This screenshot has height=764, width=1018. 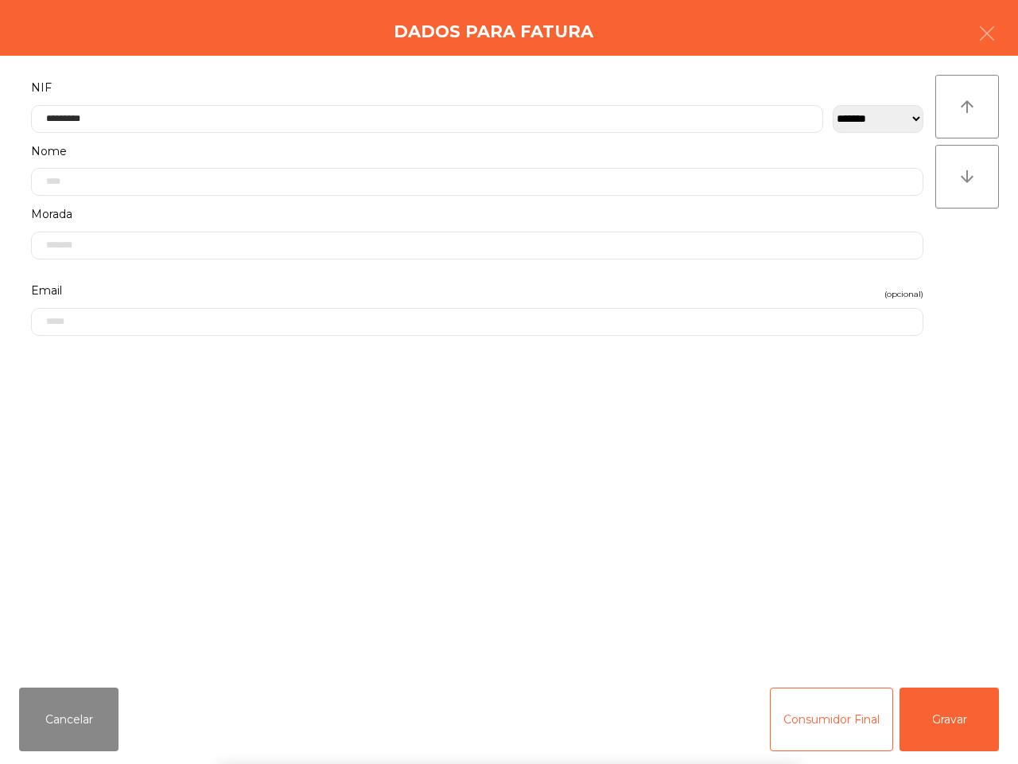 I want to click on i: arrow_downward, so click(x=967, y=177).